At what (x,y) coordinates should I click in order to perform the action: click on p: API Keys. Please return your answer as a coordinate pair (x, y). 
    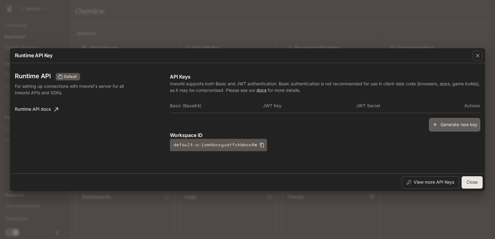
    Looking at the image, I should click on (325, 77).